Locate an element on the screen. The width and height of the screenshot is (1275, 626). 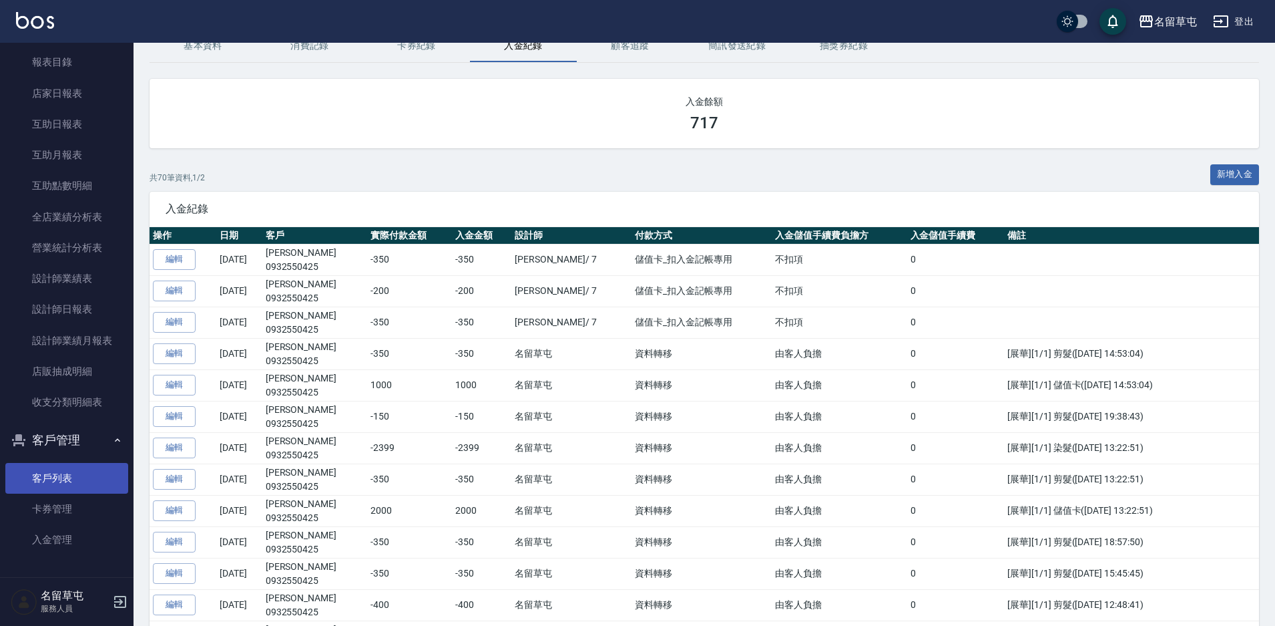
button: 基本資料 is located at coordinates (203, 46).